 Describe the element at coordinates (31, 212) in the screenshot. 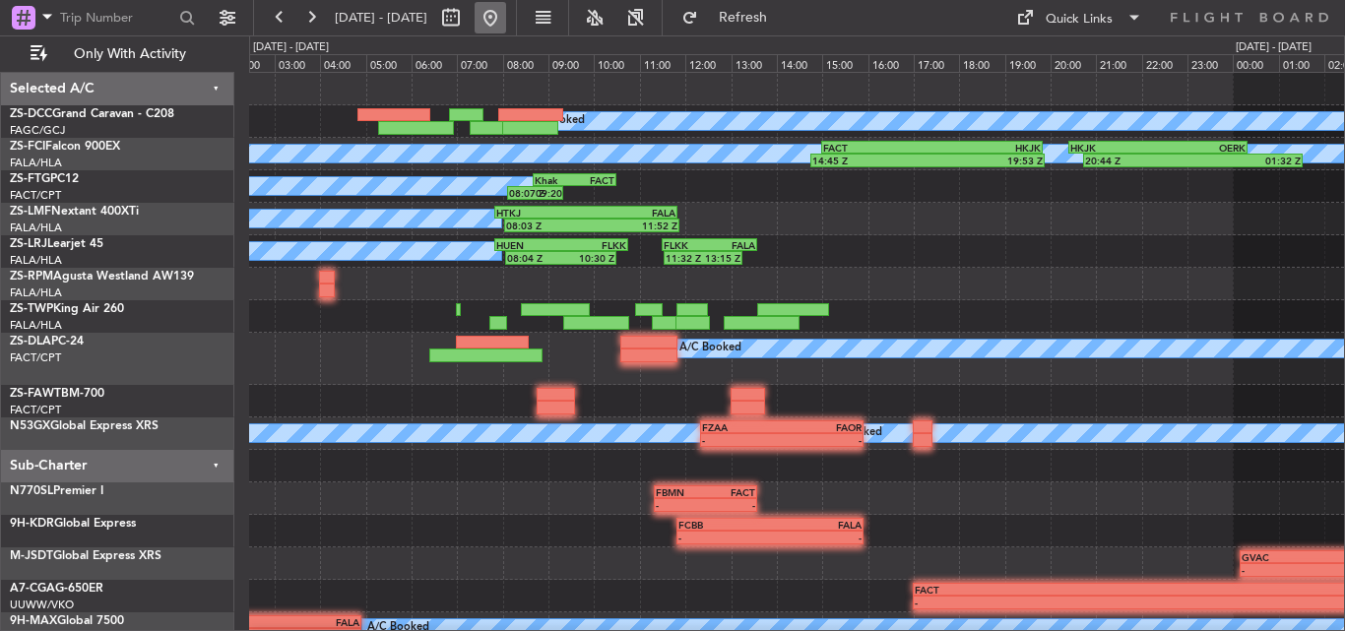

I see `span: ZS-LMF` at that location.